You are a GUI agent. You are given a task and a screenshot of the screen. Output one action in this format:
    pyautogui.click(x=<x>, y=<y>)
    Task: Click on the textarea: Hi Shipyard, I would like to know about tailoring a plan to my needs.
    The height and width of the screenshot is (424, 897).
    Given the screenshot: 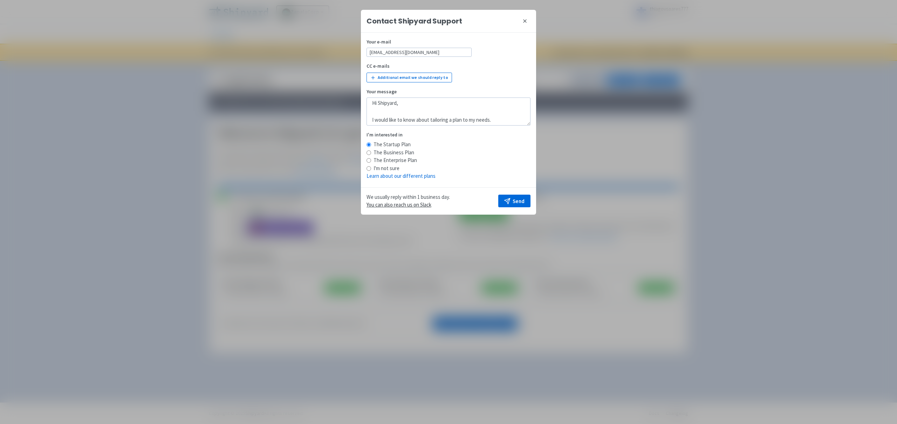 What is the action you would take?
    pyautogui.click(x=449, y=111)
    